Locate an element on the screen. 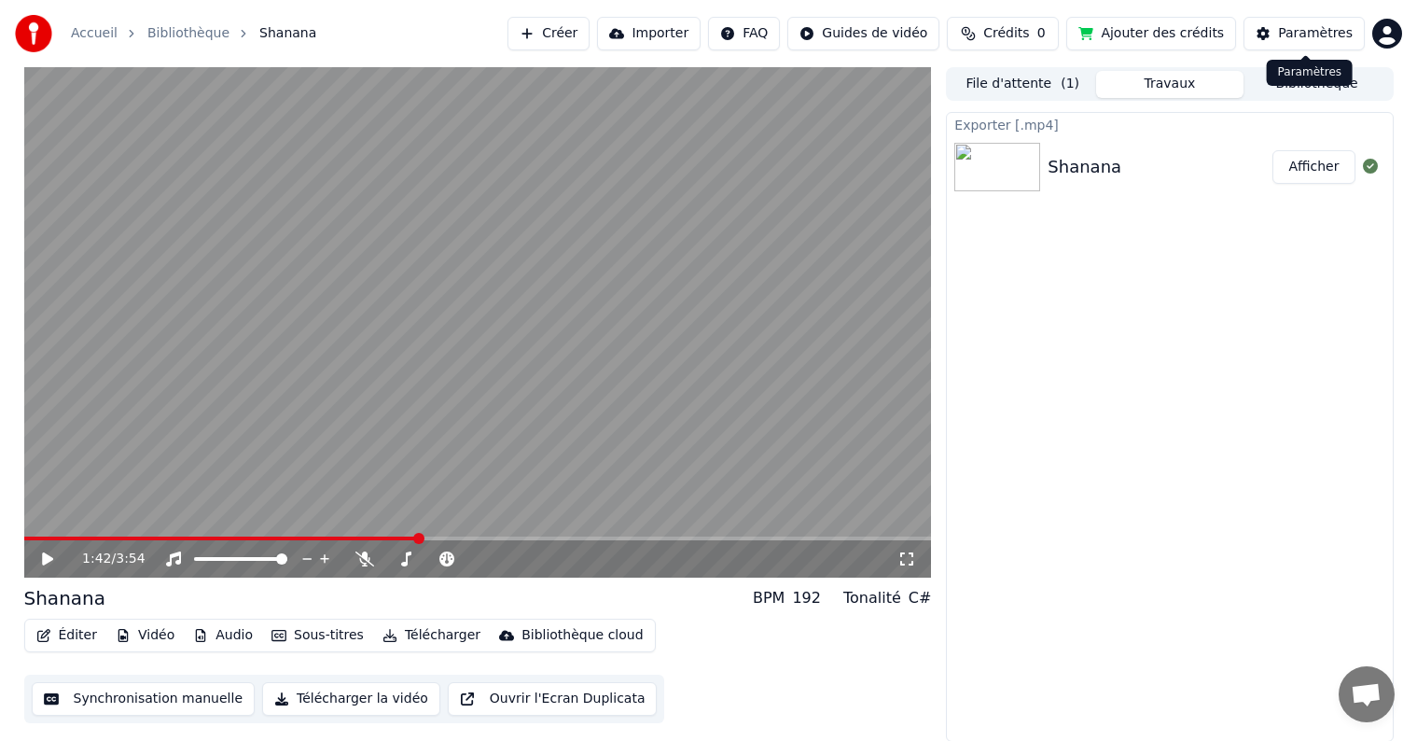 The height and width of the screenshot is (741, 1417). div: 192 is located at coordinates (806, 598).